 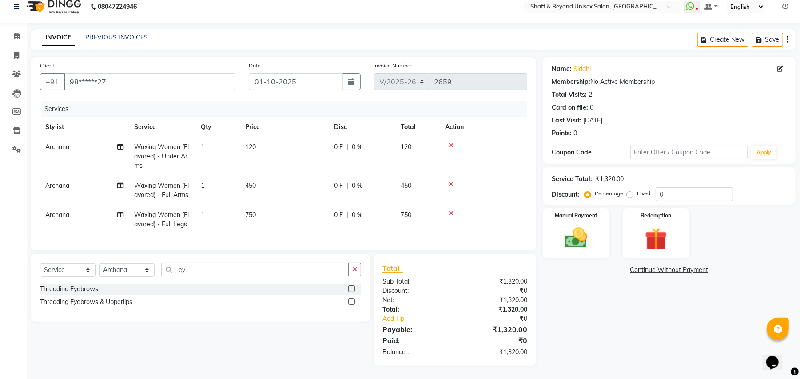 What do you see at coordinates (116, 37) in the screenshot?
I see `a: PREVIOUS INVOICES` at bounding box center [116, 37].